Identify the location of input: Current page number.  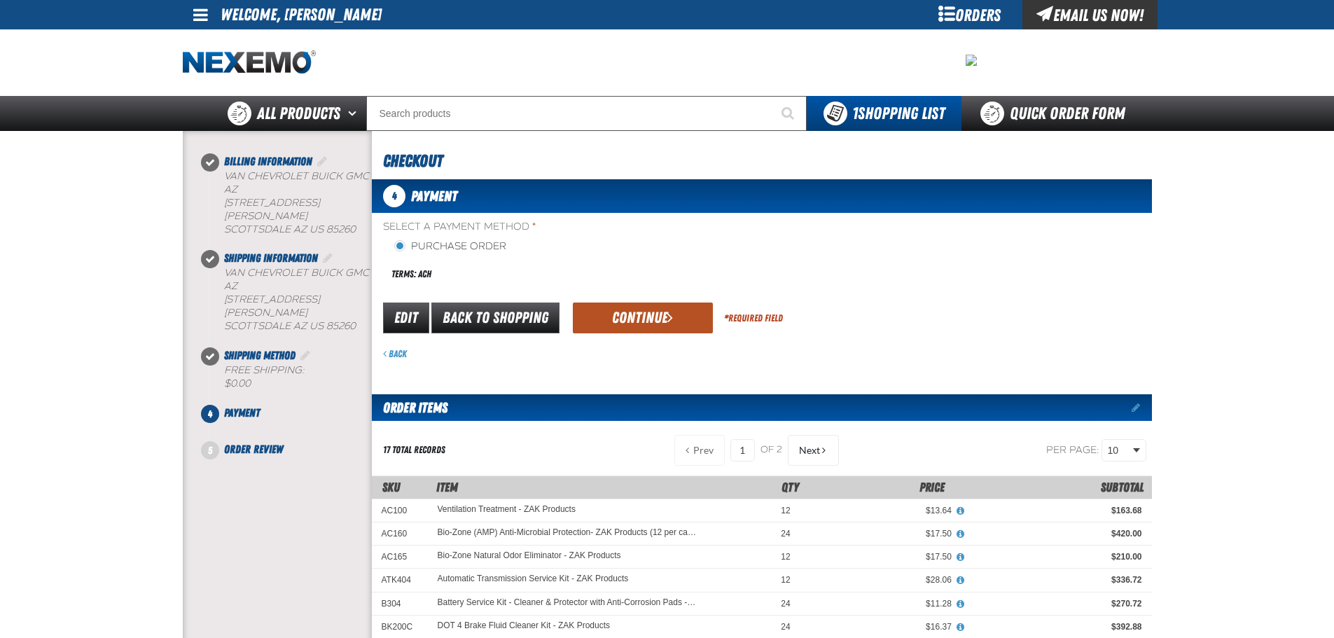
(742, 450).